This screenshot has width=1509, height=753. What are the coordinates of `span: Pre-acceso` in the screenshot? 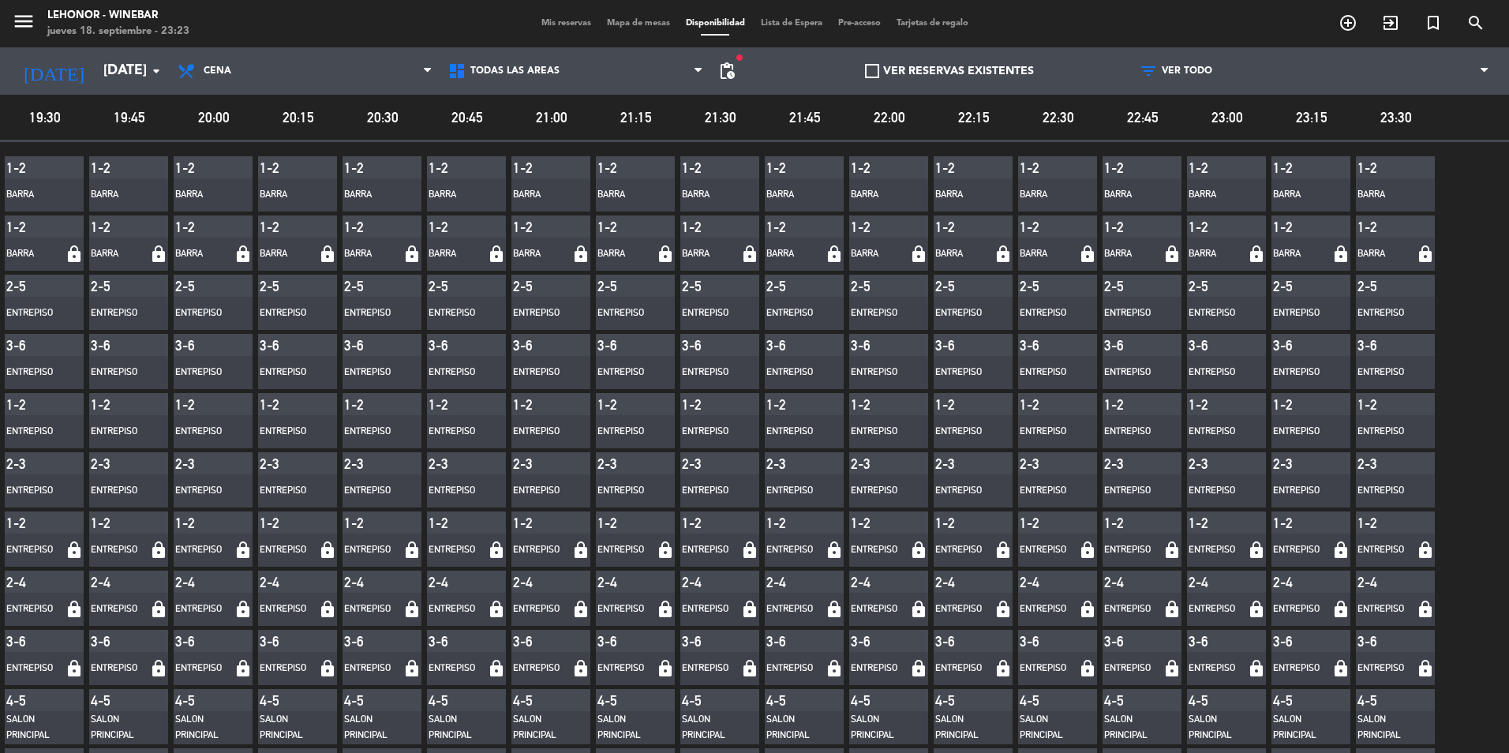 It's located at (860, 23).